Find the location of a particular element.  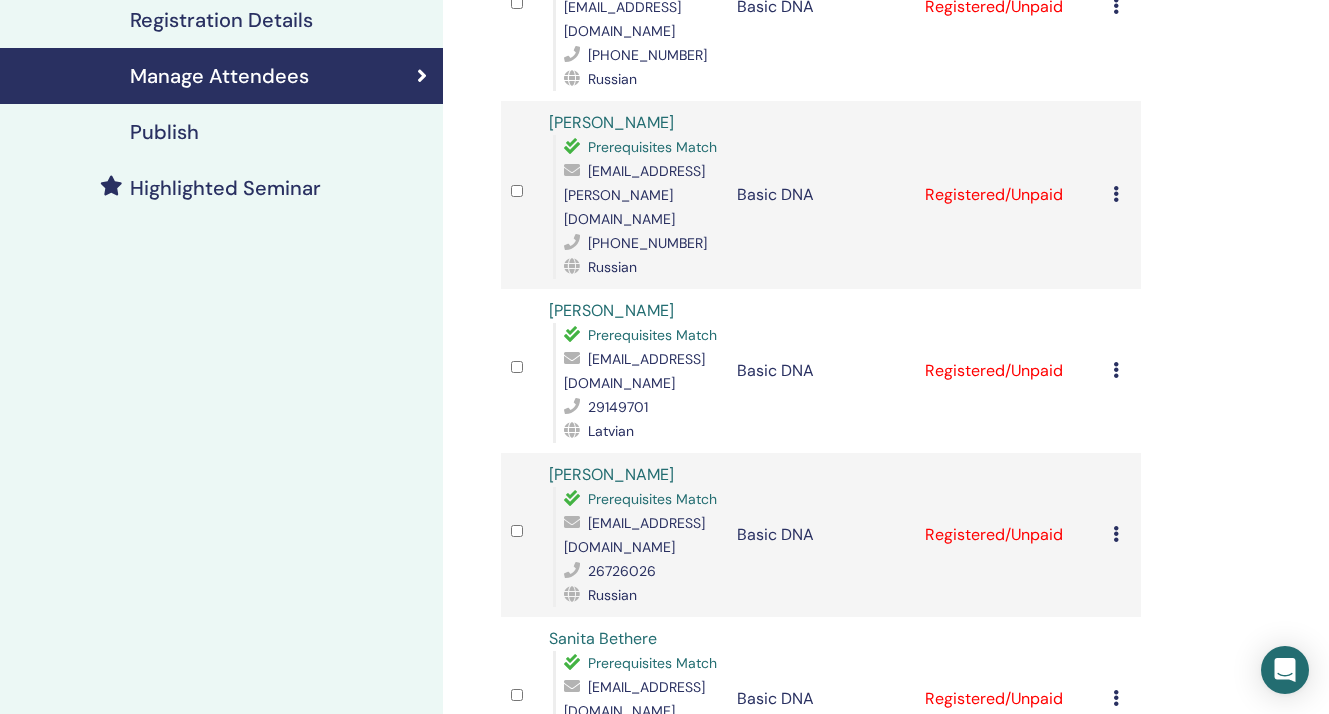

h4: Publish is located at coordinates (164, 132).